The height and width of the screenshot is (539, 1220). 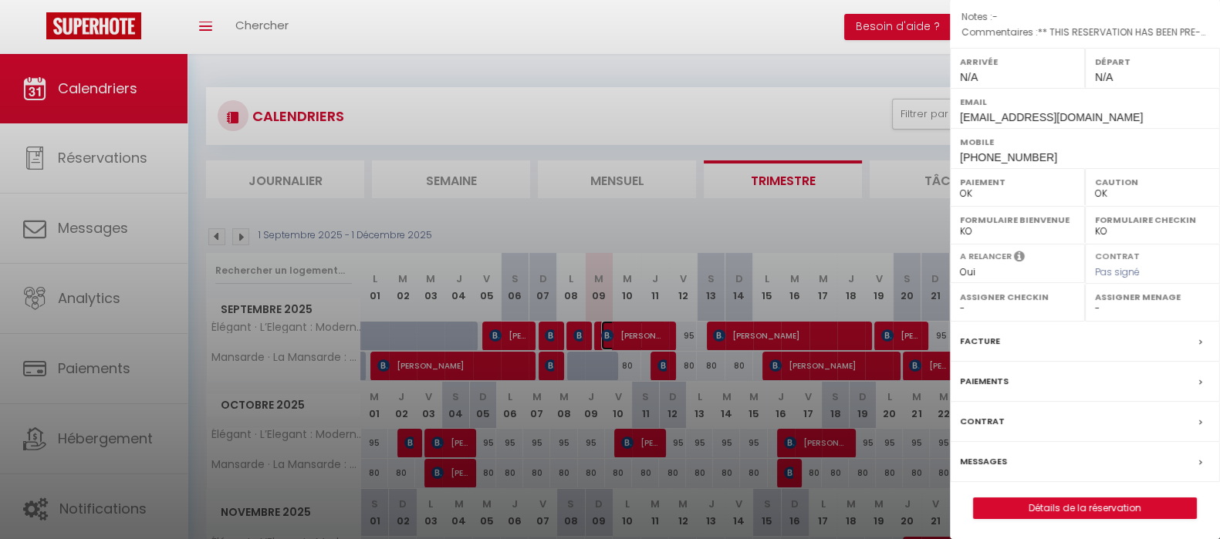 I want to click on label: Formulaire Bienvenue, so click(x=1017, y=220).